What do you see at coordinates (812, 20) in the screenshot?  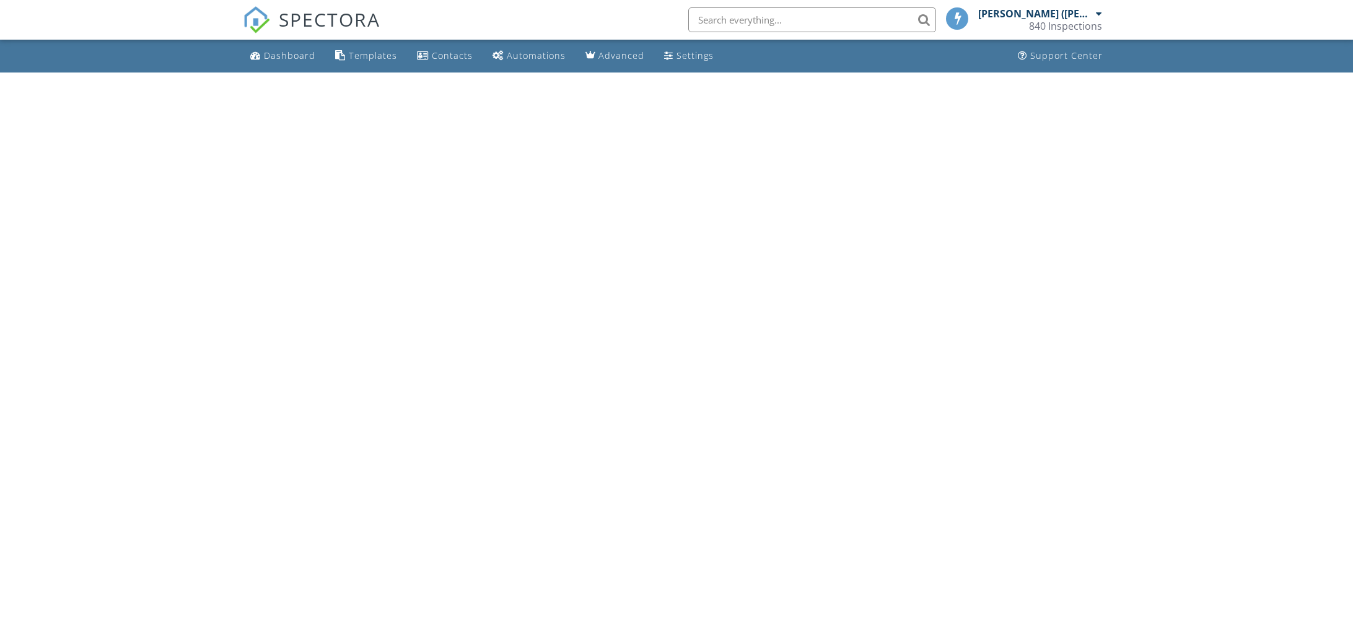 I see `input: Search everything...` at bounding box center [812, 20].